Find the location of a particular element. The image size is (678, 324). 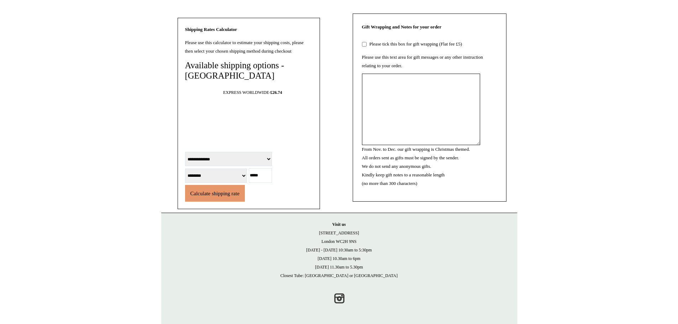

label: Please tick this box for gift wrapping (Flat fee £5) is located at coordinates (415, 44).